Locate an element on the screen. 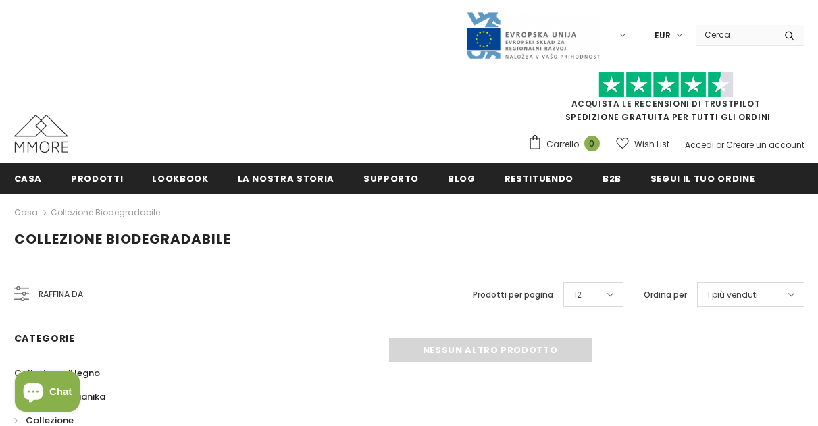  span: Lookbook is located at coordinates (180, 178).